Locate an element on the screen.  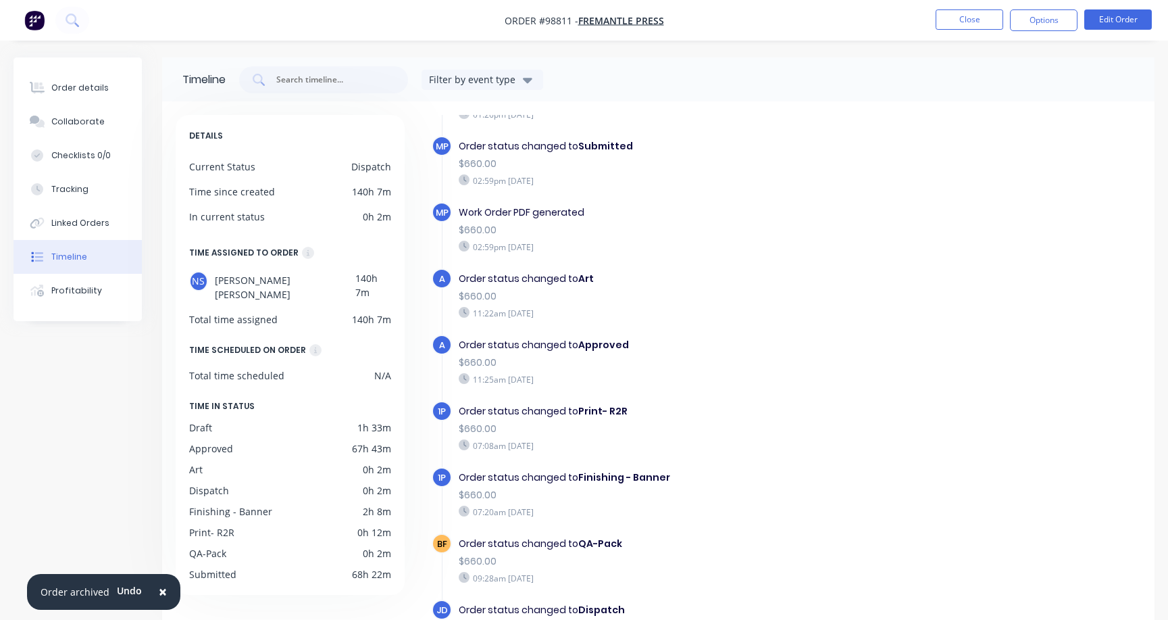
div: Print- R2R is located at coordinates (212, 532).